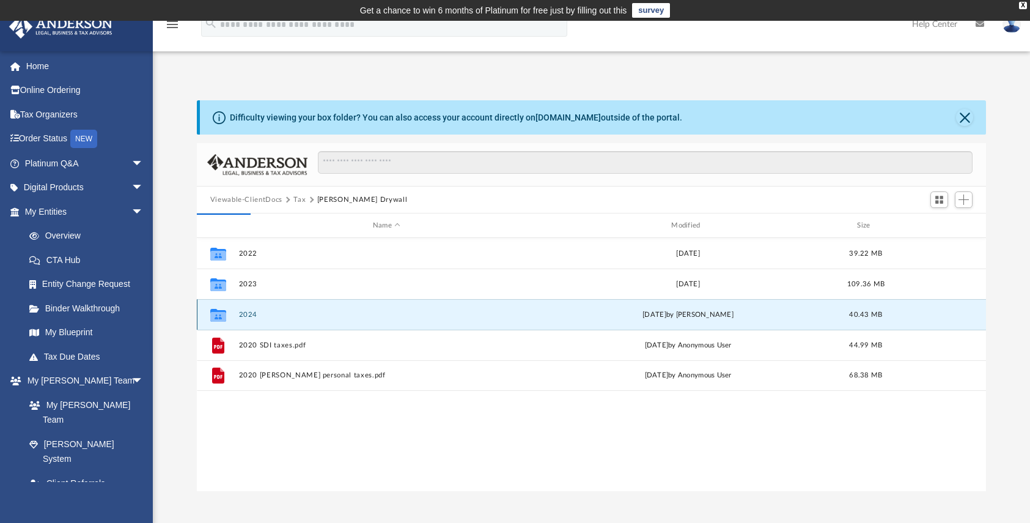 Image resolution: width=1030 pixels, height=523 pixels. What do you see at coordinates (61, 26) in the screenshot?
I see `img: Anderson Advisors Platinum Portal` at bounding box center [61, 26].